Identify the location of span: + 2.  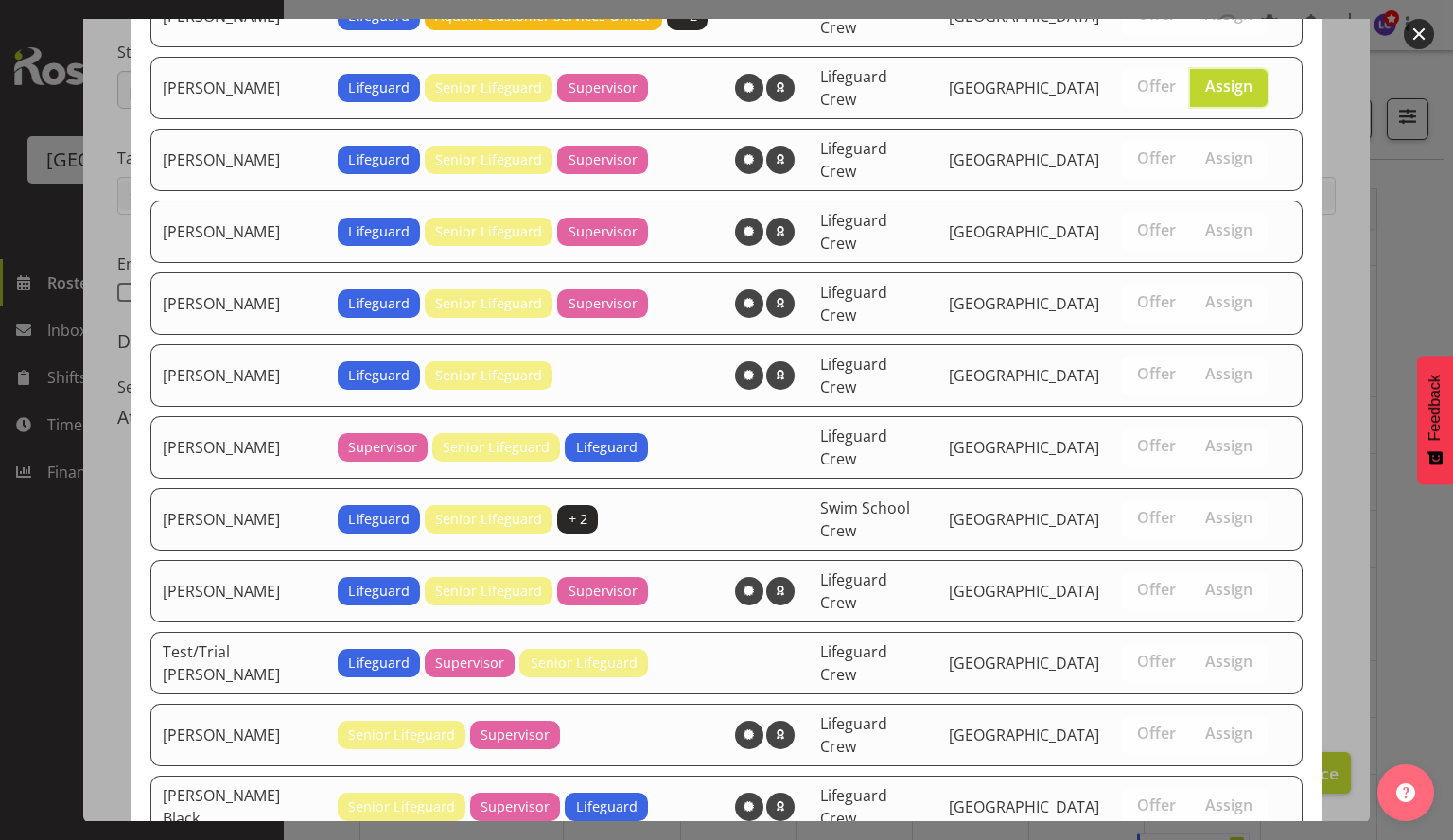
(578, 519).